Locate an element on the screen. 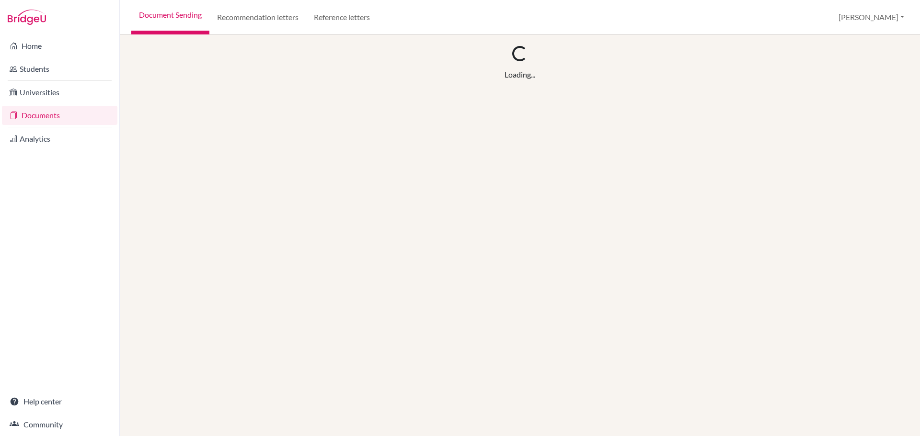 This screenshot has width=920, height=436. a: Help center is located at coordinates (59, 402).